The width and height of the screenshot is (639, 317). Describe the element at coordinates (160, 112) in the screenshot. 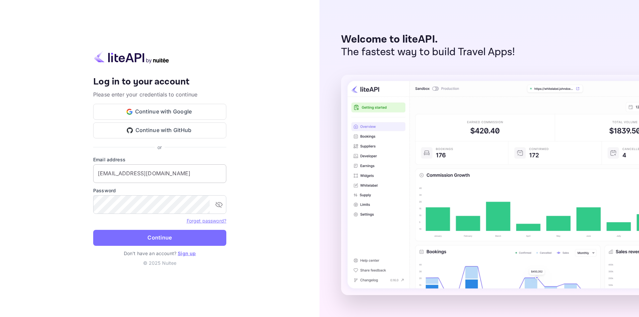

I see `button: Continue with Google` at that location.